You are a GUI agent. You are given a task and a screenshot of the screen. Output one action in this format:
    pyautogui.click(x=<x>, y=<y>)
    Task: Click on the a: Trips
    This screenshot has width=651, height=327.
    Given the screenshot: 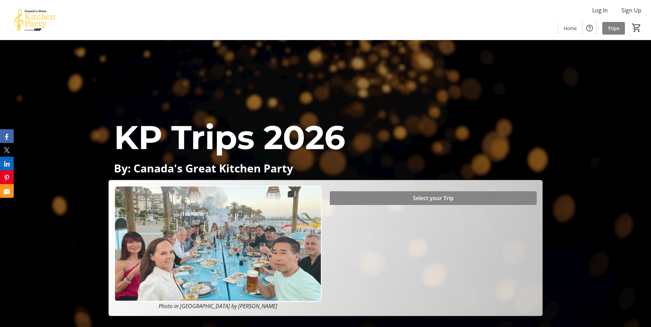 What is the action you would take?
    pyautogui.click(x=614, y=28)
    